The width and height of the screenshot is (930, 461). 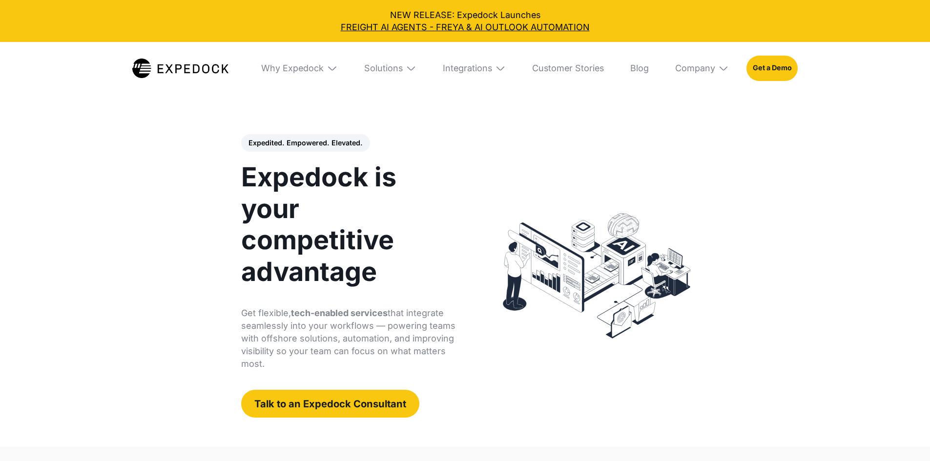 What do you see at coordinates (349, 339) in the screenshot?
I see `p: Get flexible, that integrate seamlessly into your workflows — powering teams with offshore soluti...` at bounding box center [349, 339].